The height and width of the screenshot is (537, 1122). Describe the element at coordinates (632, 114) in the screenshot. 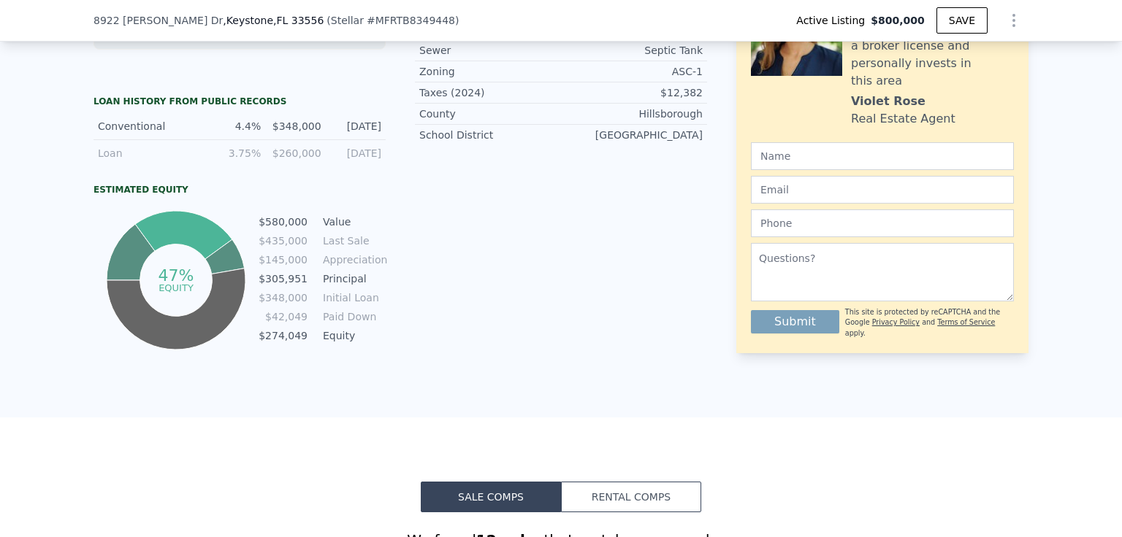

I see `div: Hillsborough` at that location.